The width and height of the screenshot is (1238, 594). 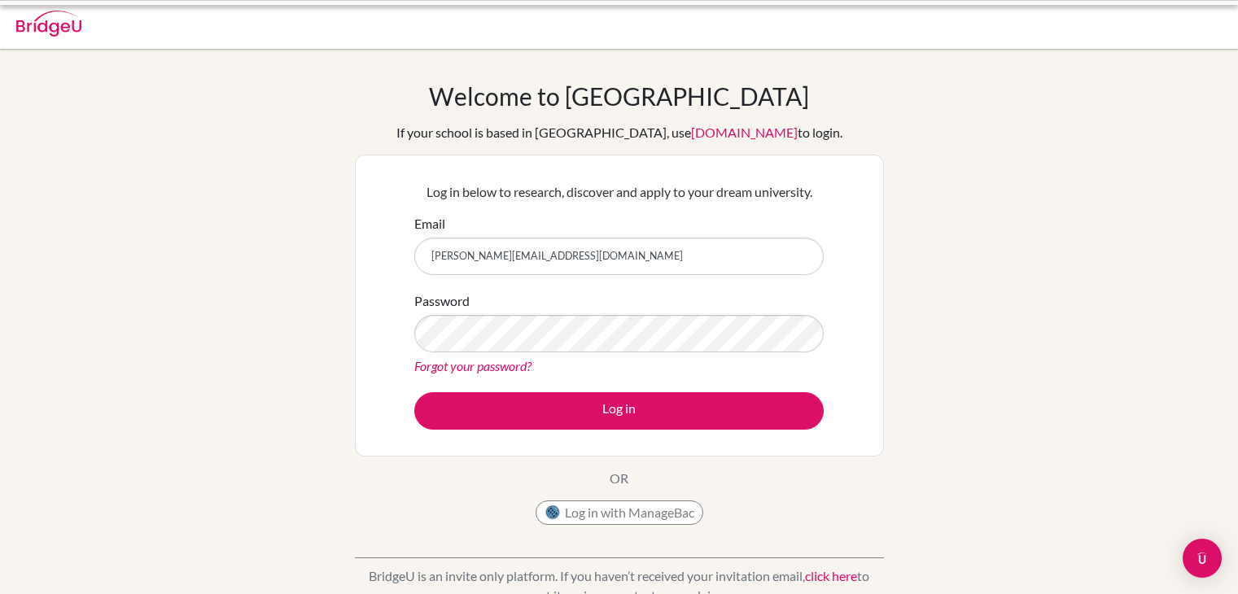 What do you see at coordinates (831, 575) in the screenshot?
I see `a: click here` at bounding box center [831, 575].